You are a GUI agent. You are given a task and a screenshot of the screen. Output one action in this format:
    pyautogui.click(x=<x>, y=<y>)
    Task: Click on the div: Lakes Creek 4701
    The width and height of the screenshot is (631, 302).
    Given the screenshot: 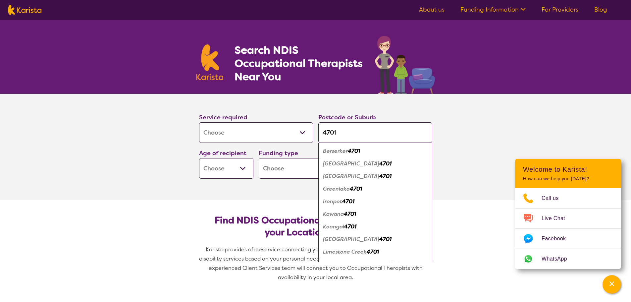 What is the action you would take?
    pyautogui.click(x=375, y=239)
    